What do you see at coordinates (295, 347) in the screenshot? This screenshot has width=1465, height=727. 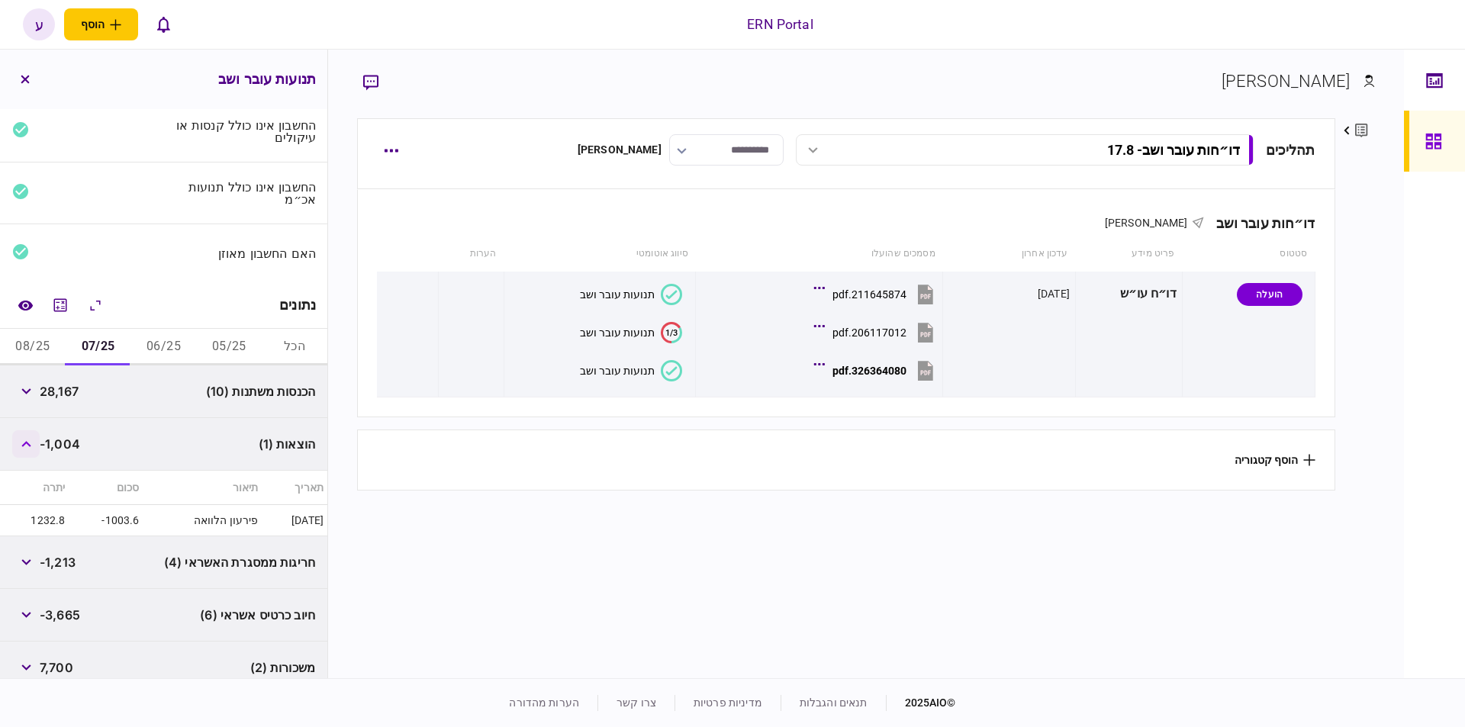 I see `button: הכל` at bounding box center [295, 347].